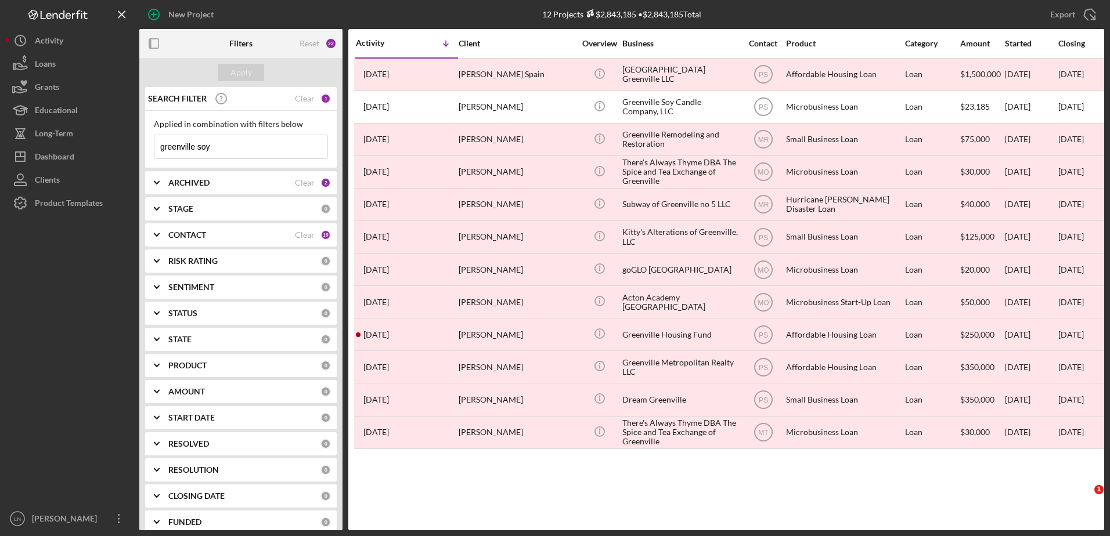  Describe the element at coordinates (844, 44) in the screenshot. I see `div: Product` at that location.